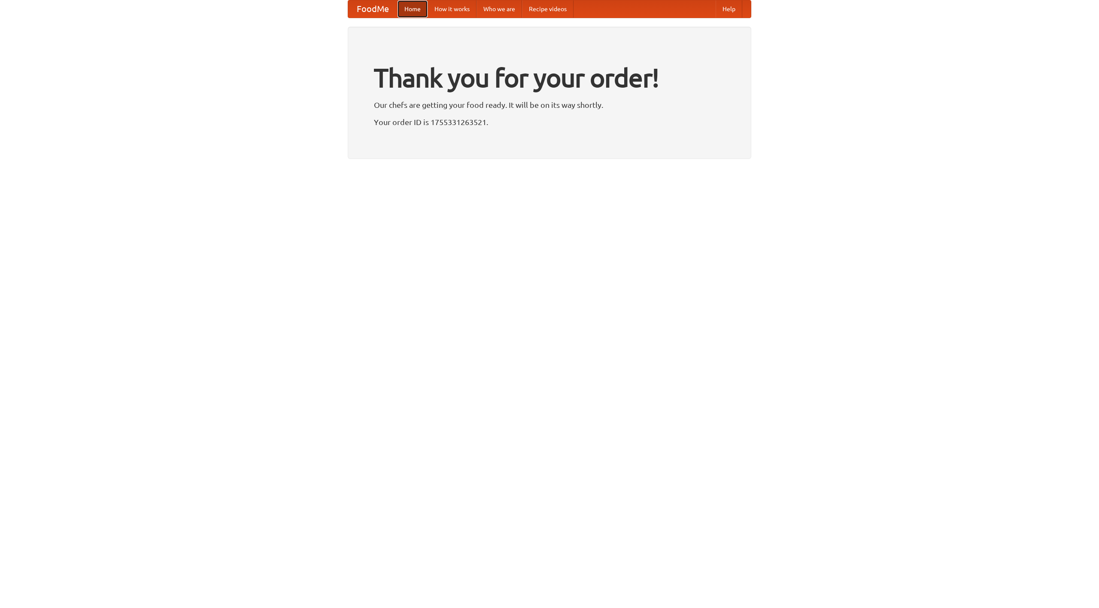 The height and width of the screenshot is (608, 1099). I want to click on a: Home, so click(413, 9).